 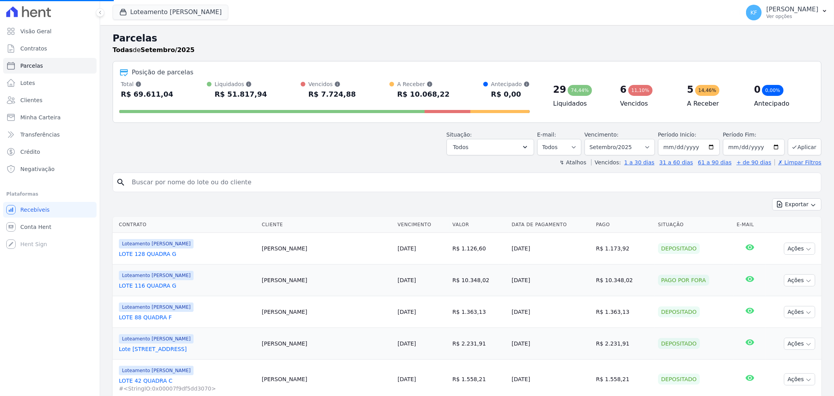 I want to click on div: 74,44%, so click(x=580, y=90).